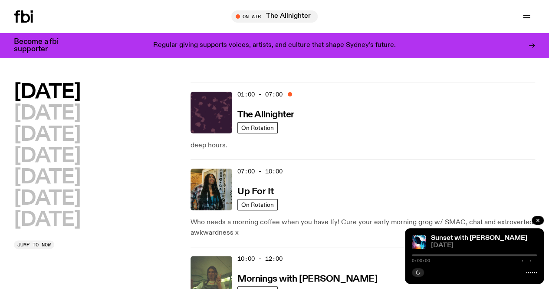  Describe the element at coordinates (266, 115) in the screenshot. I see `h3: The Allnighter` at that location.